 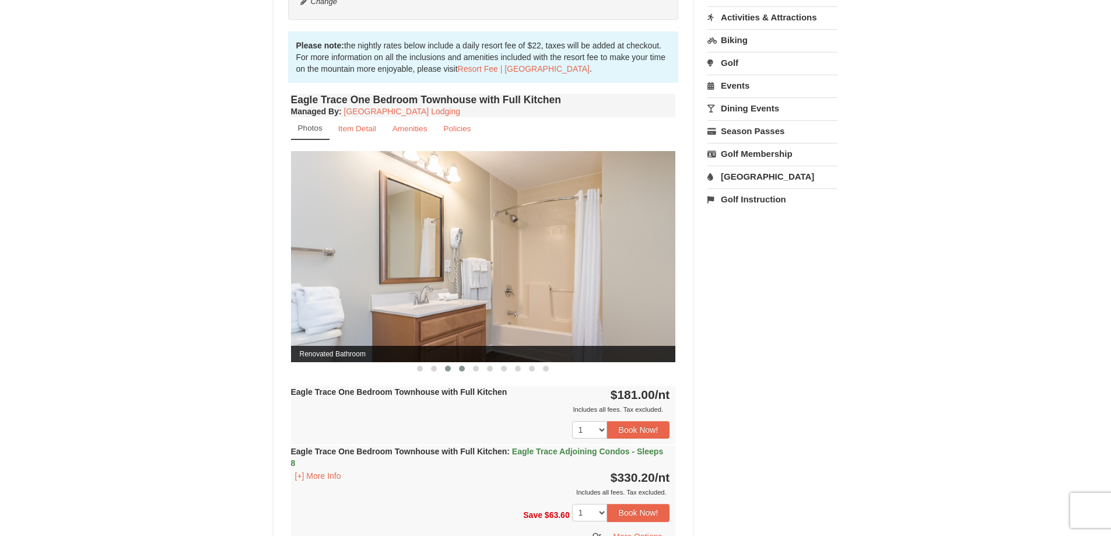 What do you see at coordinates (457, 128) in the screenshot?
I see `small: Policies` at bounding box center [457, 128].